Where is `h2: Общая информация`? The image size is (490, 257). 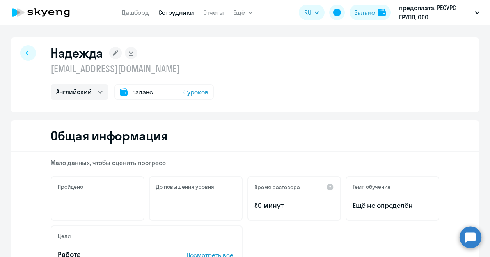 h2: Общая информация is located at coordinates (109, 136).